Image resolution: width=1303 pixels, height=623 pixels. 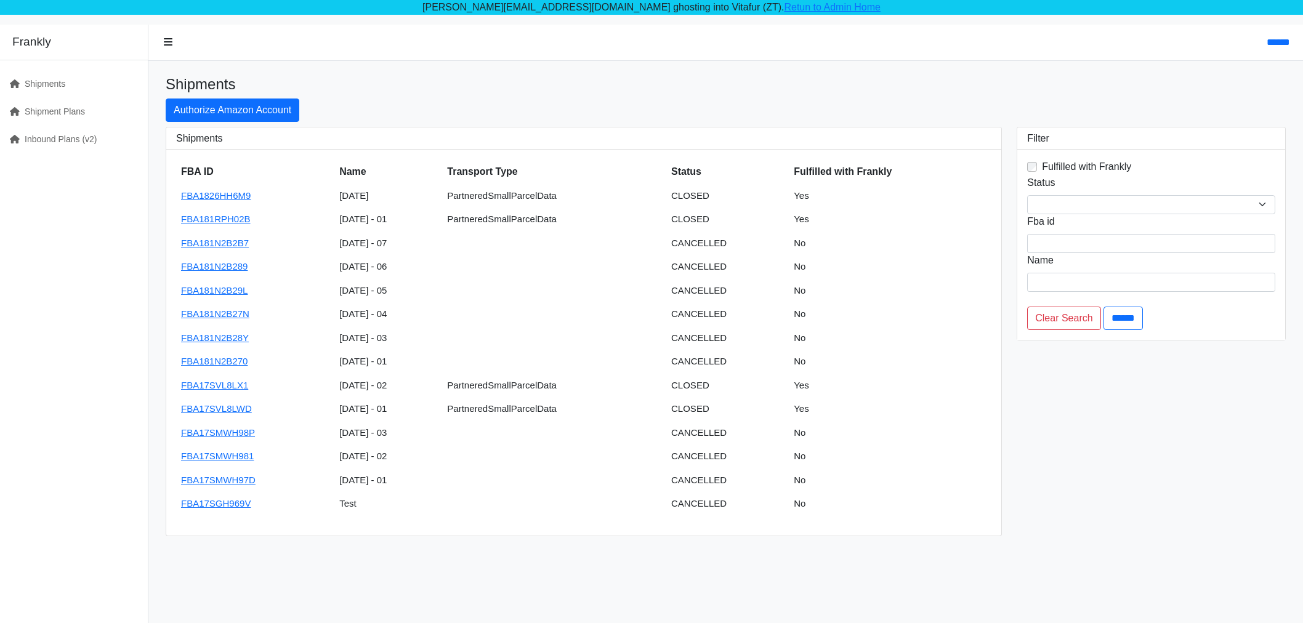 I want to click on a: FBA181RPH02B, so click(x=216, y=219).